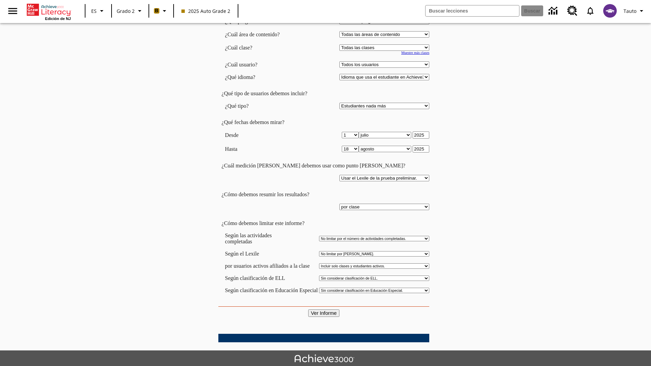 The width and height of the screenshot is (651, 366). I want to click on span: B, so click(157, 11).